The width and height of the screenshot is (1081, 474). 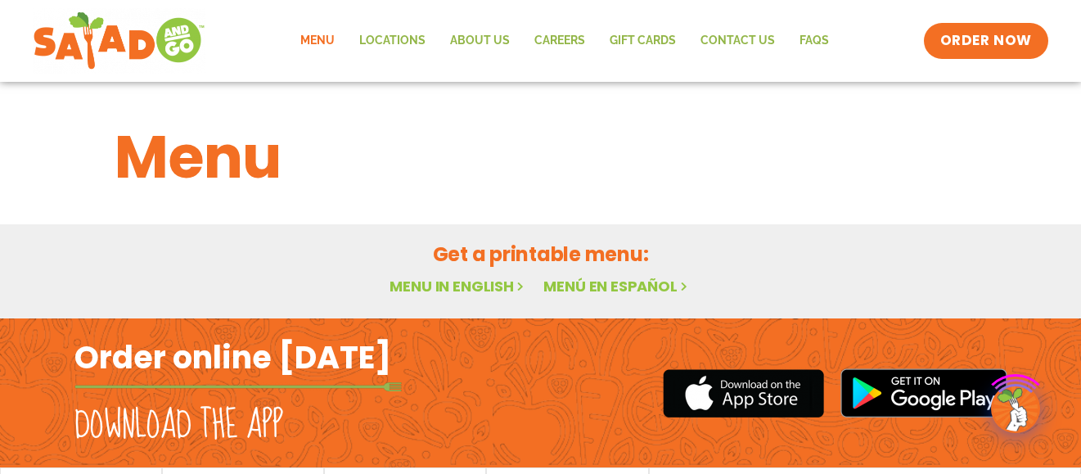 What do you see at coordinates (565, 41) in the screenshot?
I see `nav: Menu` at bounding box center [565, 41].